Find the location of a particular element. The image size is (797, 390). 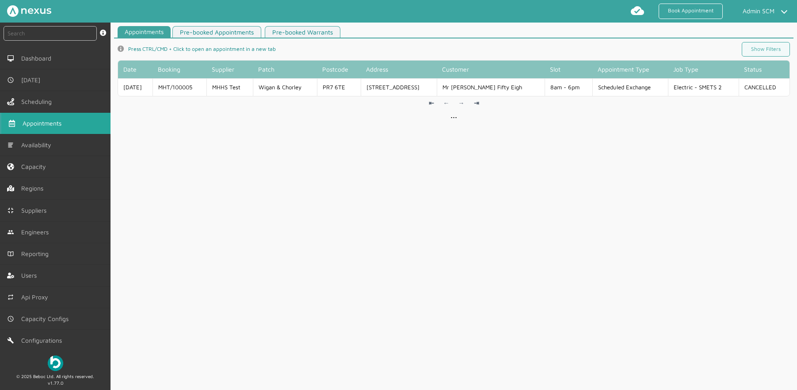

a: Pre-booked Warrants is located at coordinates (302, 32).